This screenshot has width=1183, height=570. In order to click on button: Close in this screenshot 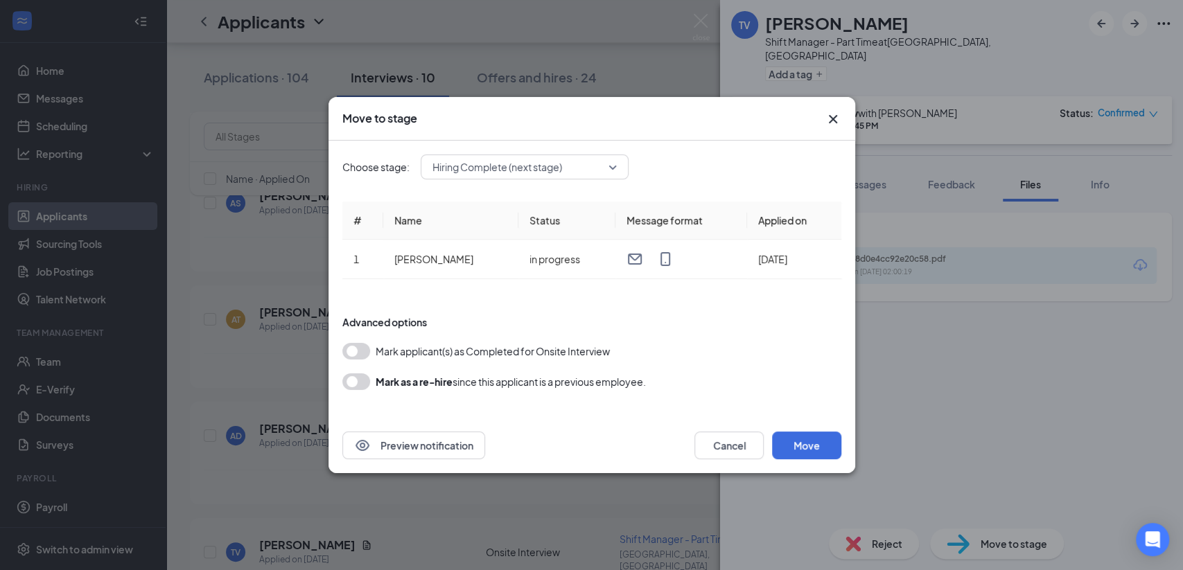, I will do `click(833, 119)`.